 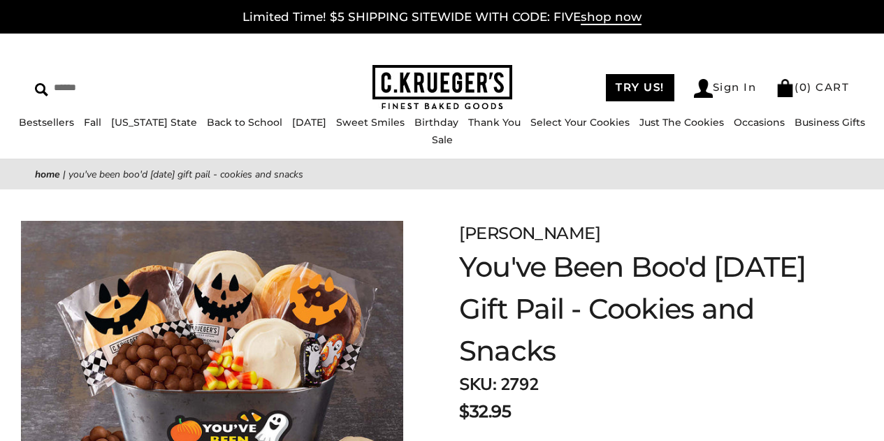 I want to click on a: Business Gifts, so click(x=830, y=122).